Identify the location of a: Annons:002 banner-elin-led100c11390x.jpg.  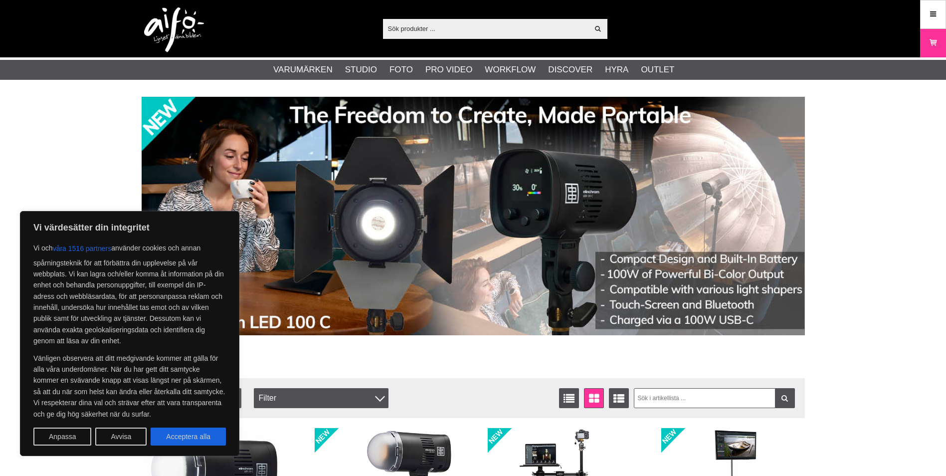
(473, 216).